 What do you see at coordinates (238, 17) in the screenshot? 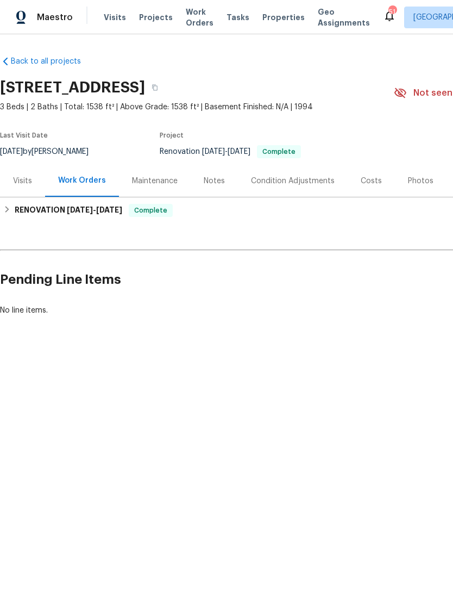
I see `span: Tasks` at bounding box center [238, 17].